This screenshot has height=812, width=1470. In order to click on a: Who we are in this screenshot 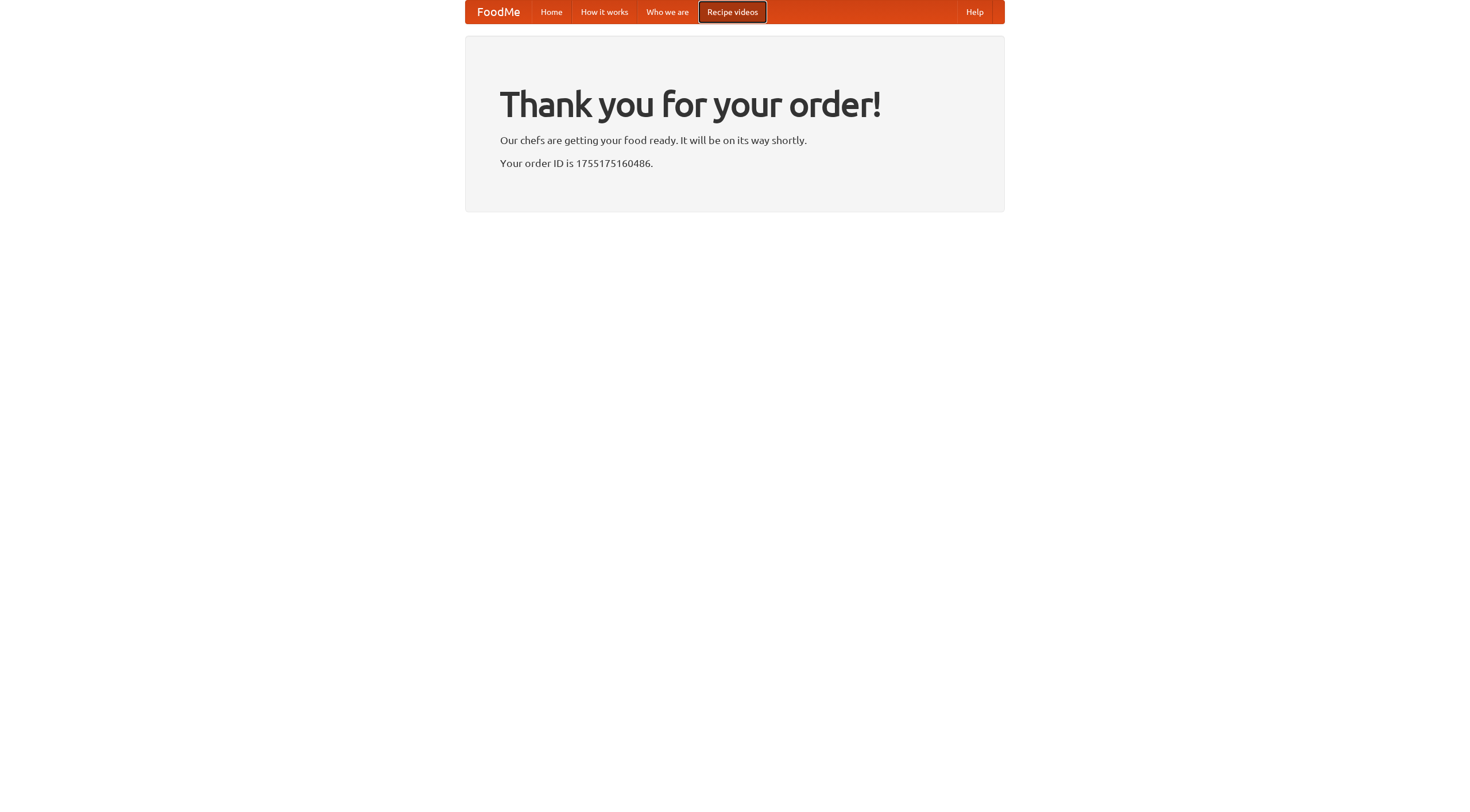, I will do `click(668, 12)`.